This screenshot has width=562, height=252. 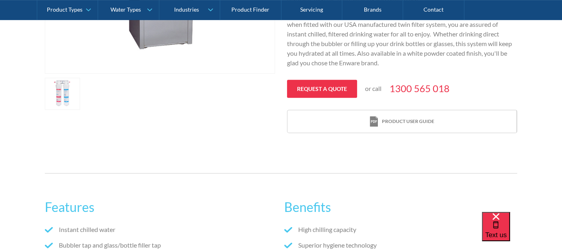 What do you see at coordinates (419, 88) in the screenshot?
I see `a: 1300 565 018` at bounding box center [419, 88].